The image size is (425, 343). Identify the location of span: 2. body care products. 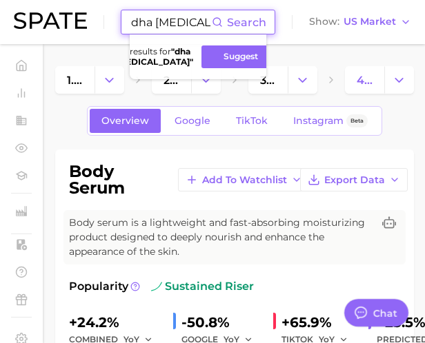
(171, 80).